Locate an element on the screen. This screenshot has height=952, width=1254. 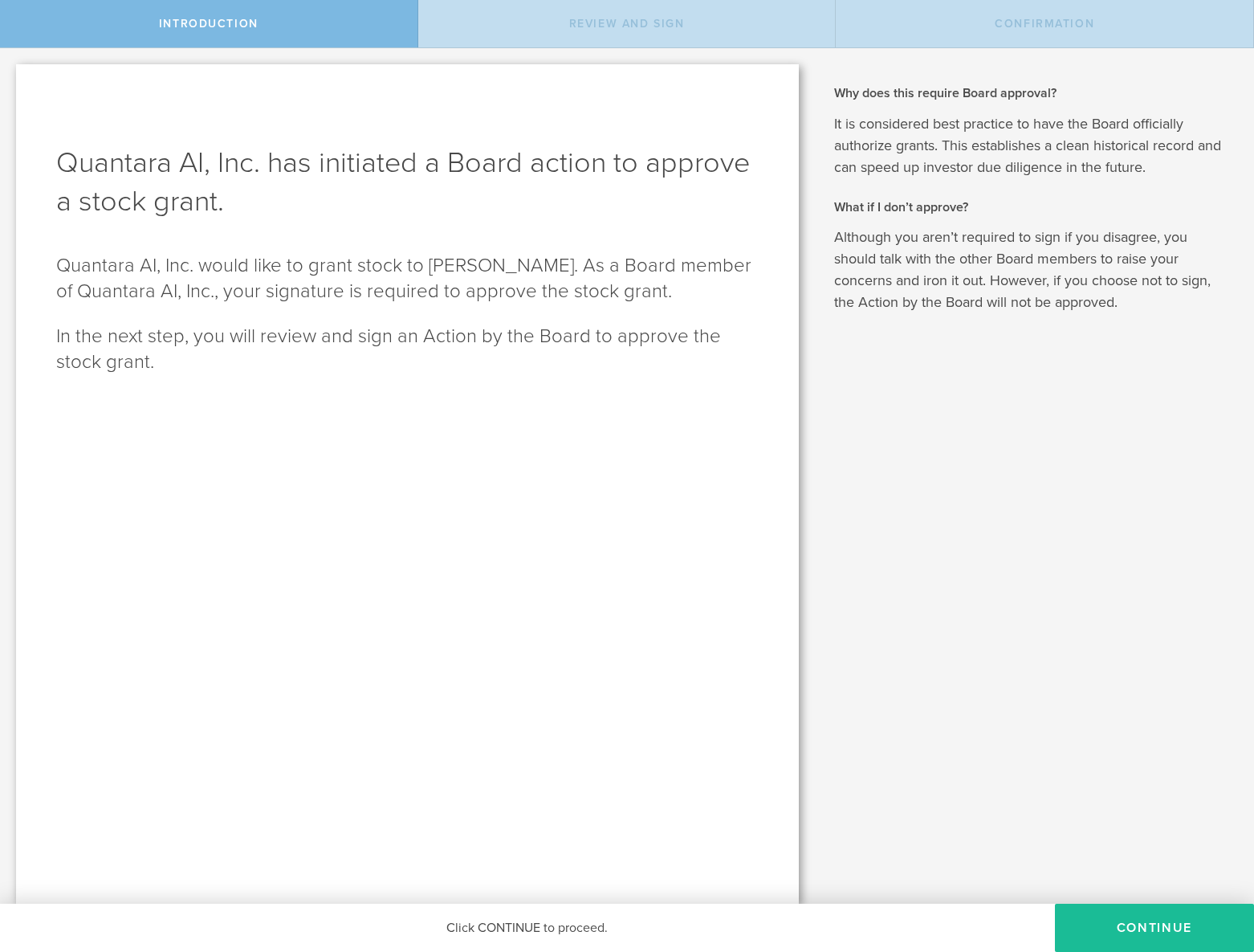
span: Confirmation is located at coordinates (1044, 23).